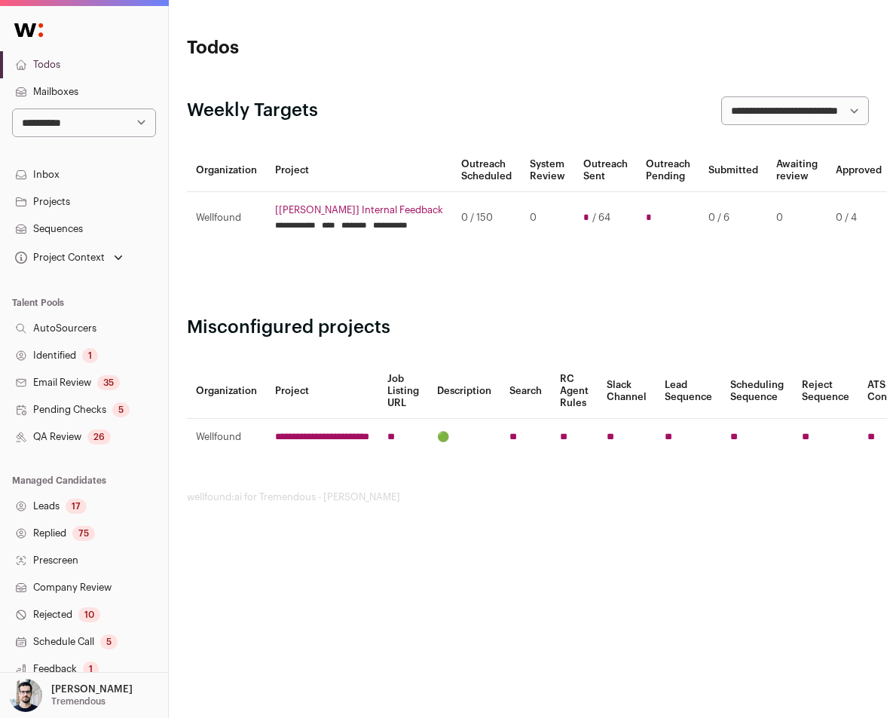  Describe the element at coordinates (733, 218) in the screenshot. I see `td: 0 / 6` at that location.